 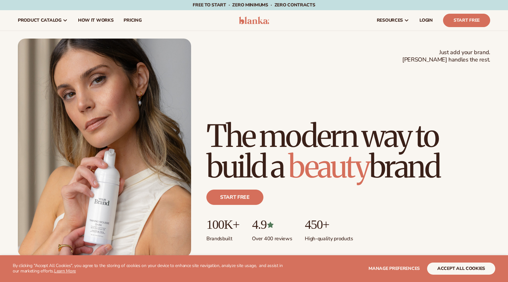 What do you see at coordinates (272, 225) in the screenshot?
I see `p: 4.9` at bounding box center [272, 225].